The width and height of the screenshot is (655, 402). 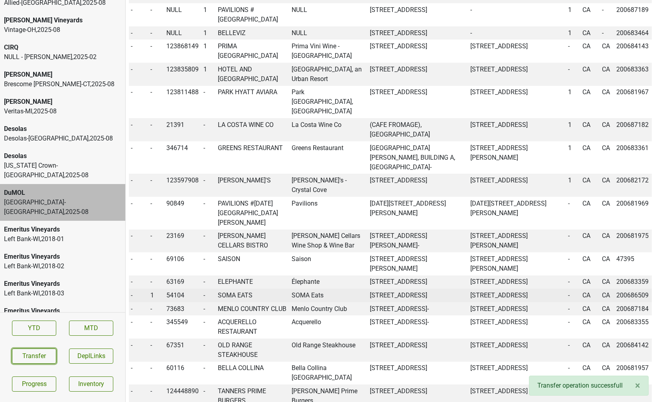 I want to click on div: Desolas, so click(x=63, y=156).